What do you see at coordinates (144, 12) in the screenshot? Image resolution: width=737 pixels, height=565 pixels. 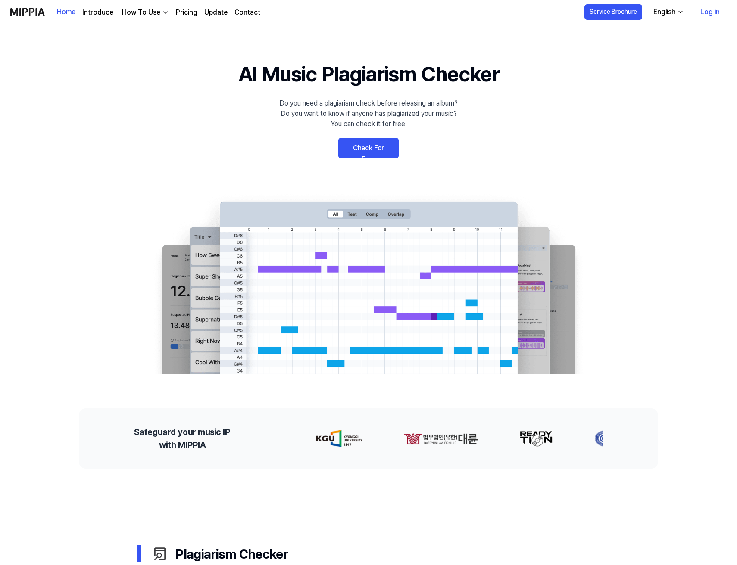 I see `button: How To Use` at bounding box center [144, 12].